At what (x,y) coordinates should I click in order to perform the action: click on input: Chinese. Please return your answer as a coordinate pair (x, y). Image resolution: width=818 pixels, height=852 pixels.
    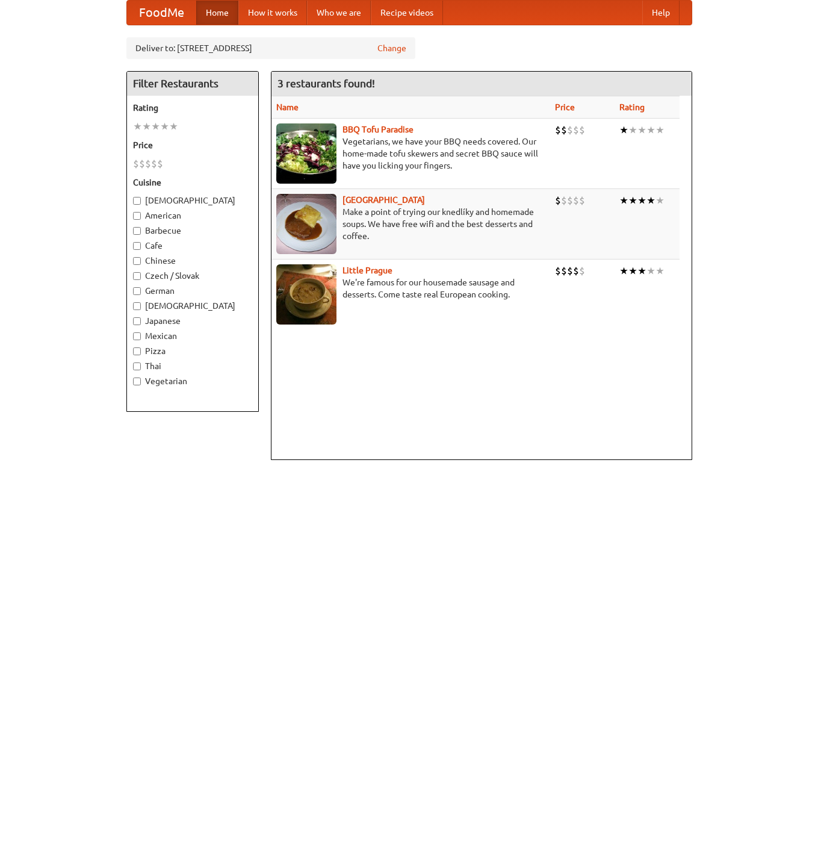
    Looking at the image, I should click on (137, 261).